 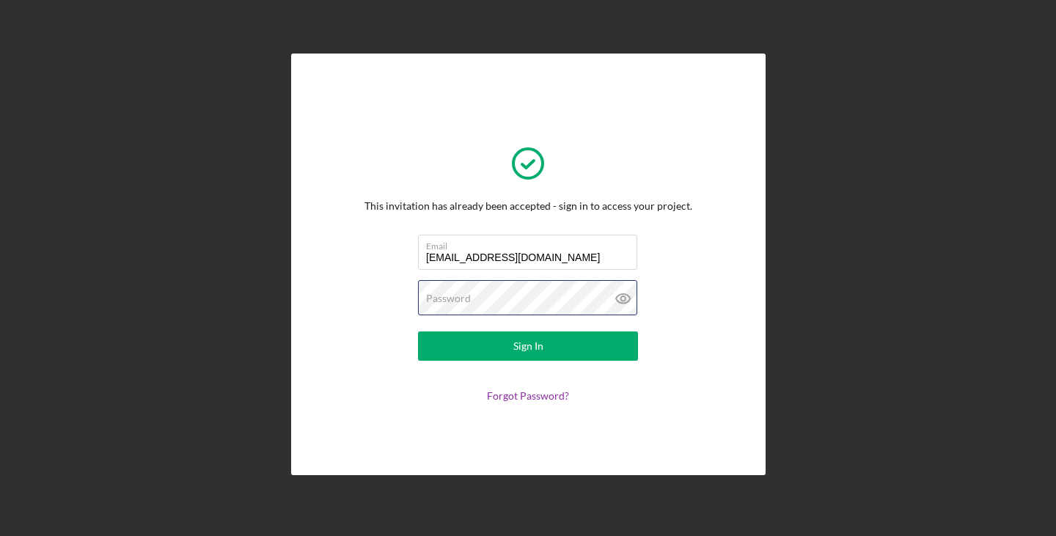 I want to click on a: Forgot Password?, so click(x=528, y=395).